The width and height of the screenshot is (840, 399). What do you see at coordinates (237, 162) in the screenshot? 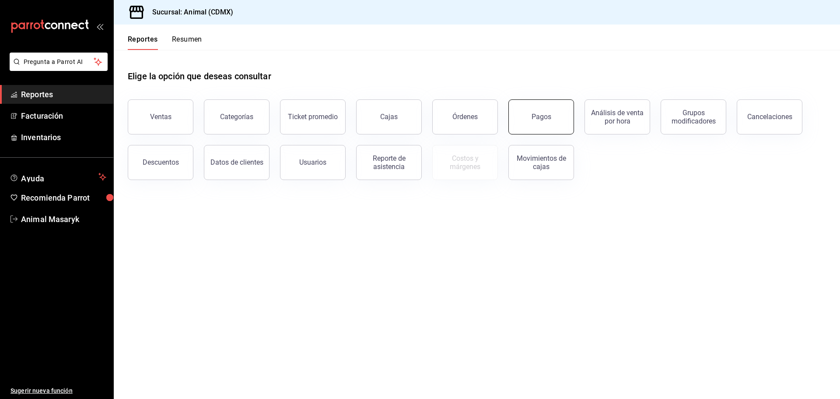
I see `button: Datos de clientes` at bounding box center [237, 162].